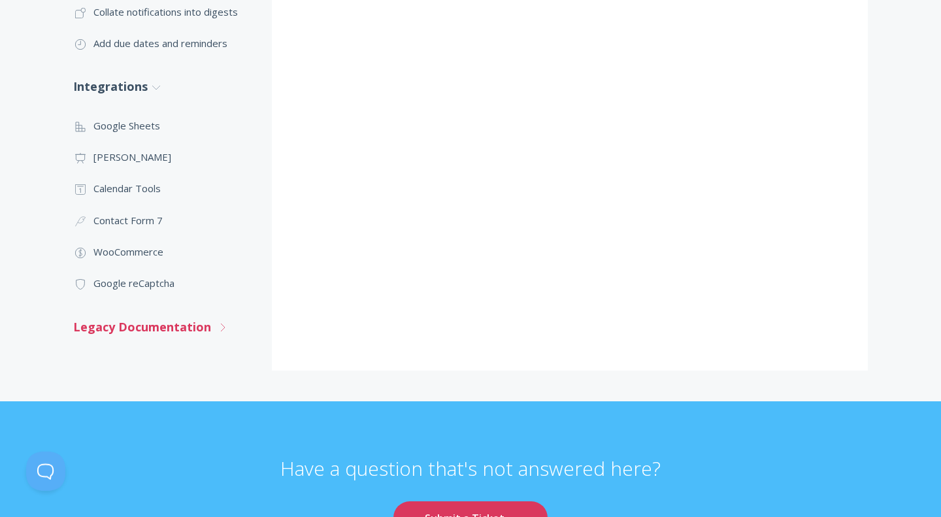 Image resolution: width=941 pixels, height=517 pixels. I want to click on a: Calendar Tools, so click(159, 188).